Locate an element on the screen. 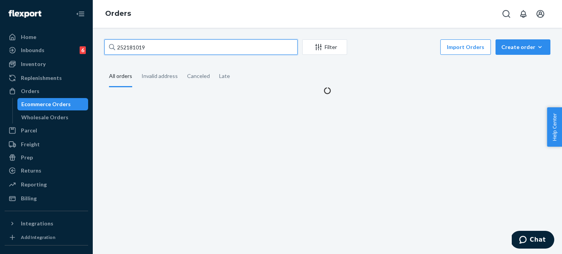  div: Orders is located at coordinates (30, 91).